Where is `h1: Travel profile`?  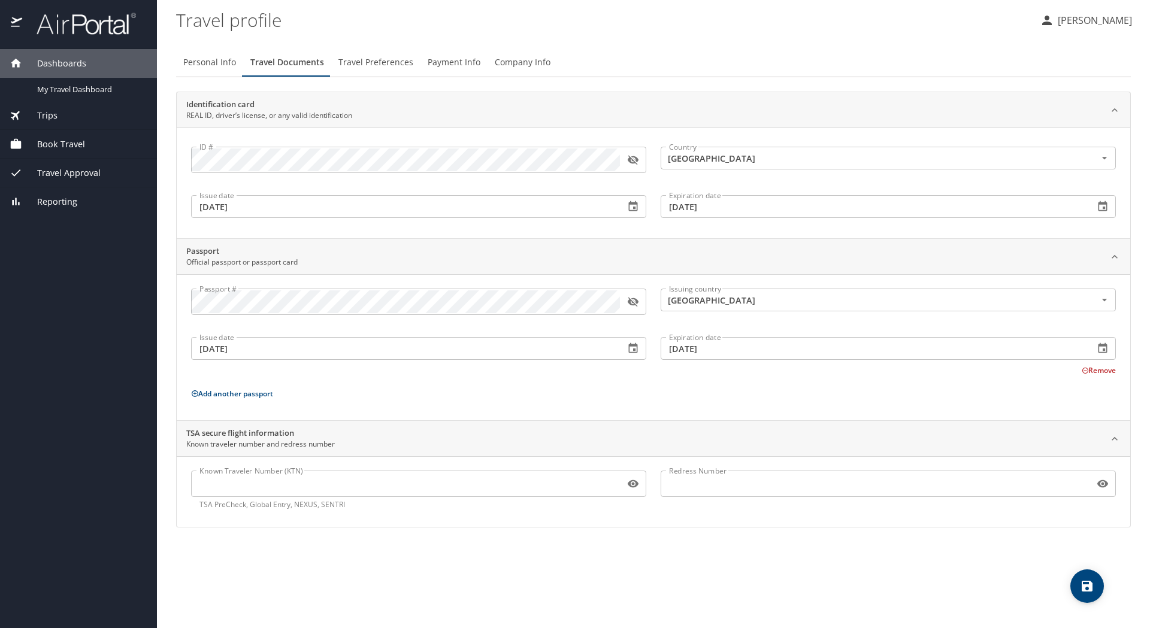 h1: Travel profile is located at coordinates (603, 20).